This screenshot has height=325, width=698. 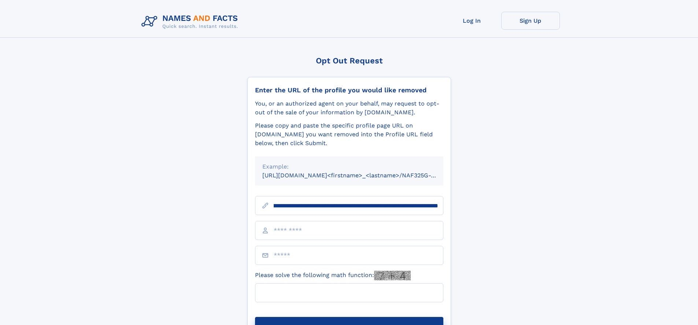 What do you see at coordinates (333, 276) in the screenshot?
I see `label: Please solve the following math function:` at bounding box center [333, 276].